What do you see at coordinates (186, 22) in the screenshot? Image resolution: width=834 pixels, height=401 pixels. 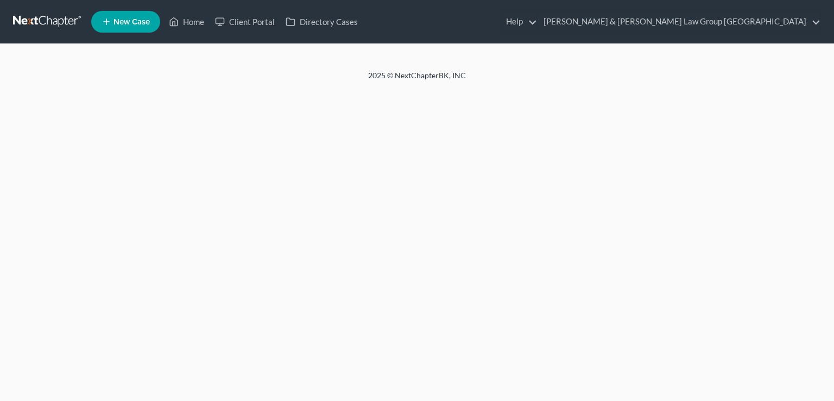 I see `a: Home` at bounding box center [186, 22].